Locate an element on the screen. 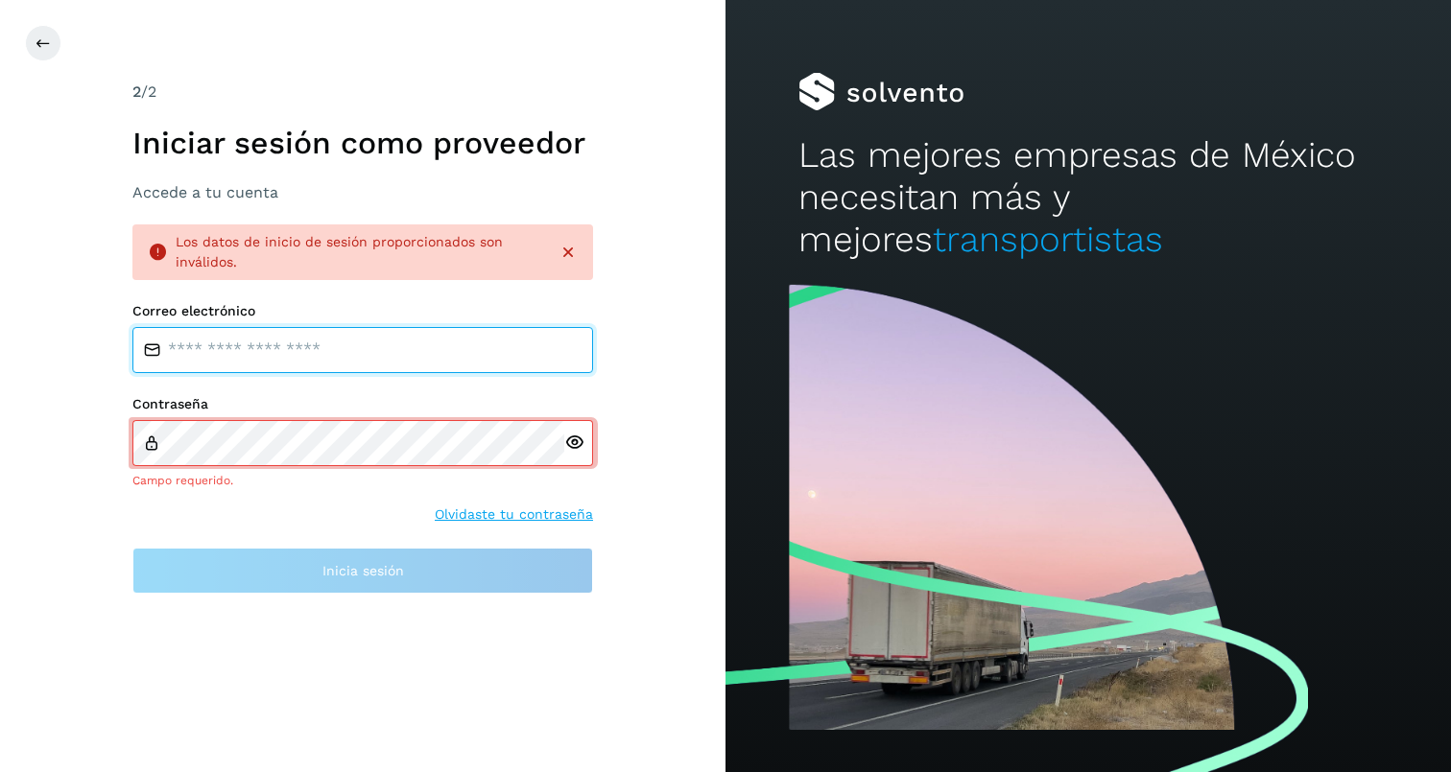 The height and width of the screenshot is (772, 1451). h1: Iniciar sesión como proveedor is located at coordinates (363, 143).